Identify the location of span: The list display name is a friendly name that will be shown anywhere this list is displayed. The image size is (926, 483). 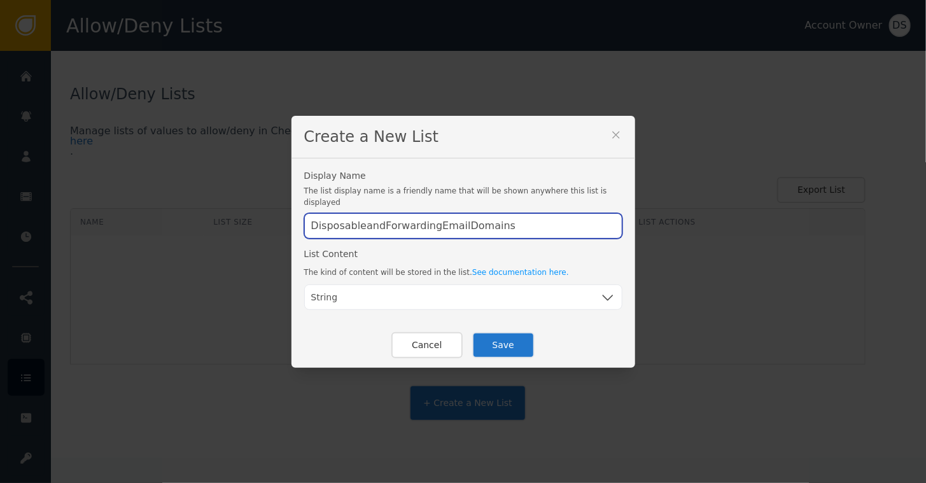
(463, 197).